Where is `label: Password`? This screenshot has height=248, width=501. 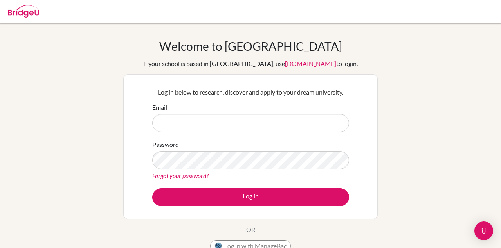 label: Password is located at coordinates (165, 145).